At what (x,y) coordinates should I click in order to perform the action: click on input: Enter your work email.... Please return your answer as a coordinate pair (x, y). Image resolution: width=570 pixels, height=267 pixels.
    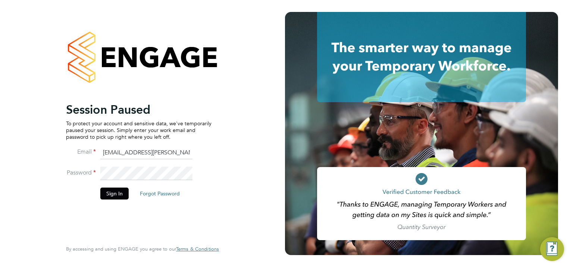
    Looking at the image, I should click on (146, 153).